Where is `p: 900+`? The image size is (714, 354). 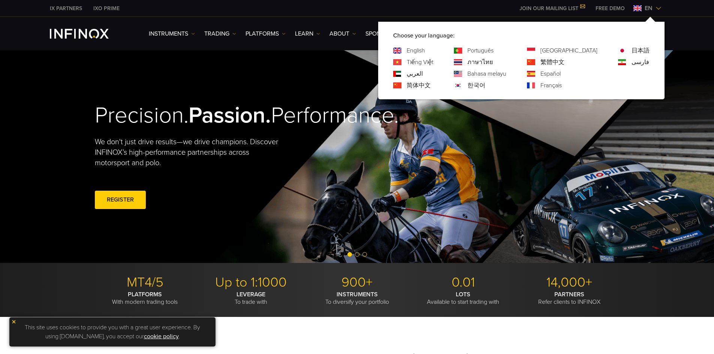 p: 900+ is located at coordinates (357, 283).